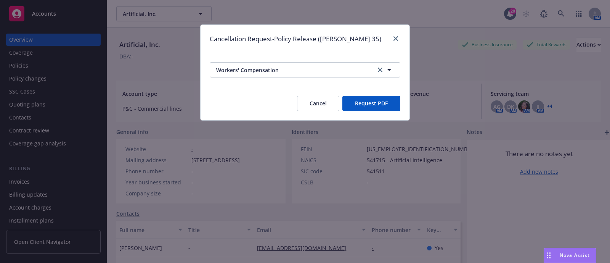 The image size is (610, 263). Describe the element at coordinates (570, 255) in the screenshot. I see `button: Nova Assist` at that location.